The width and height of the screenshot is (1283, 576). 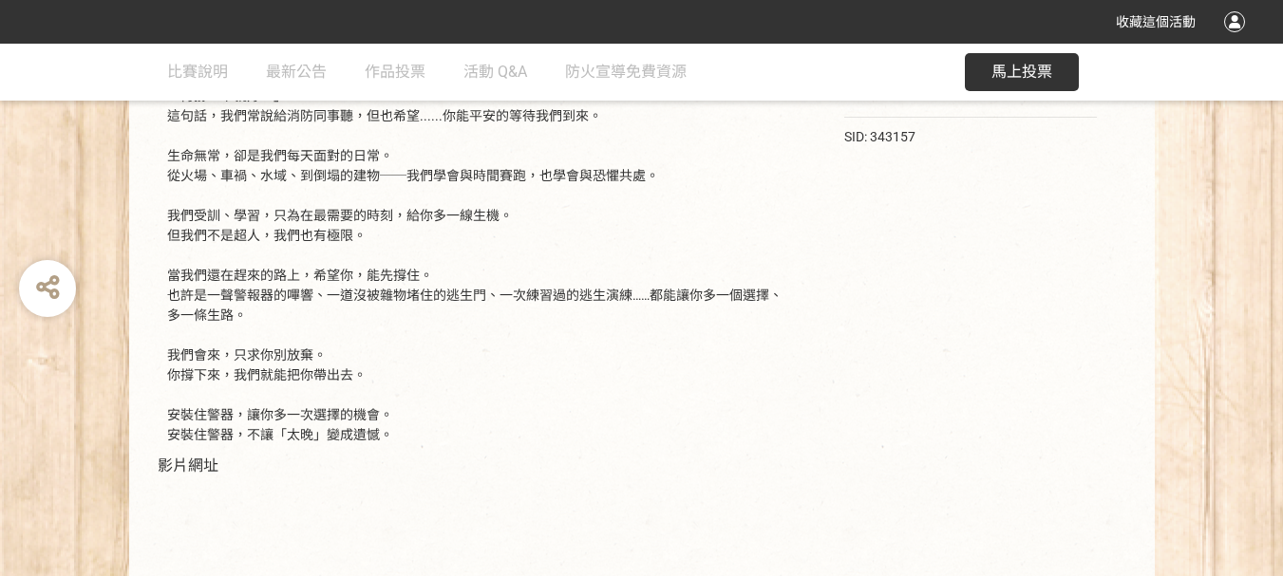 What do you see at coordinates (188, 465) in the screenshot?
I see `span: 影片網址` at bounding box center [188, 465].